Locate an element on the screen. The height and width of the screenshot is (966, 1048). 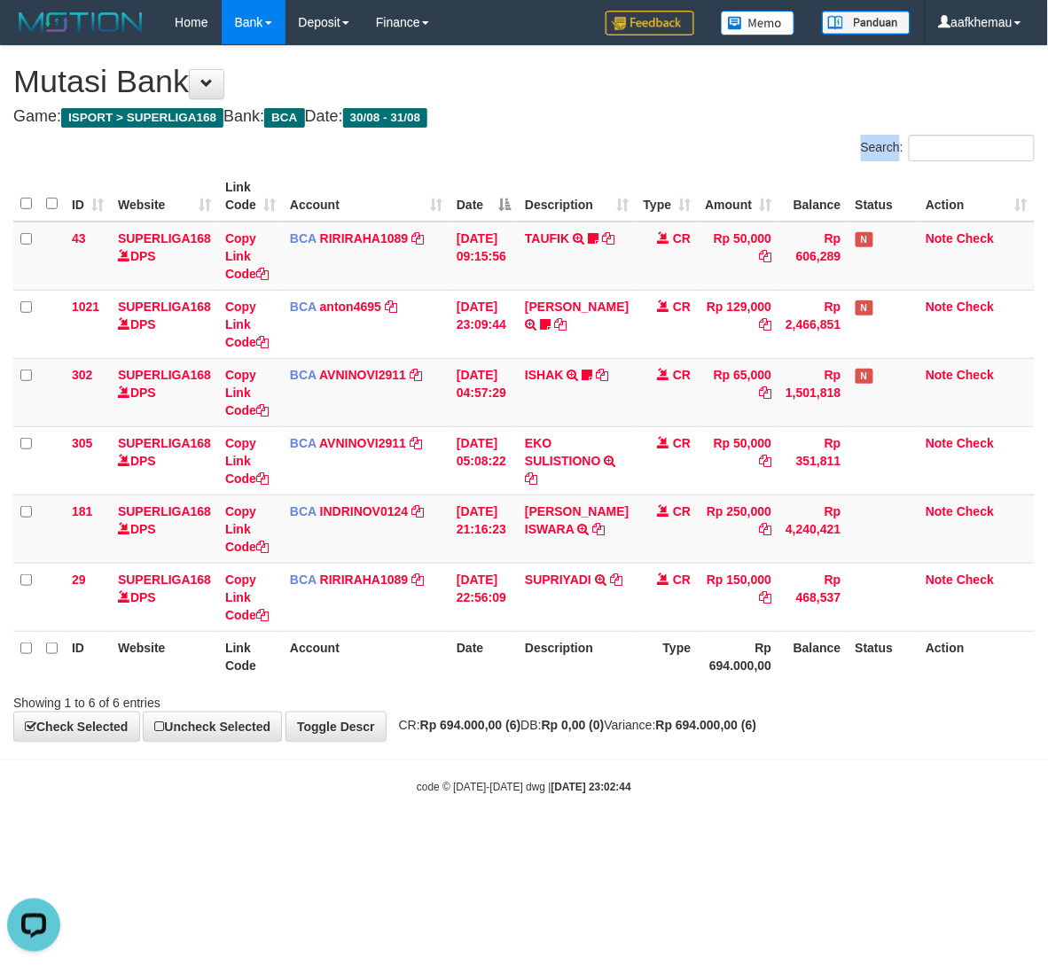
th: Website: activate to sort column ascending is located at coordinates (164, 196).